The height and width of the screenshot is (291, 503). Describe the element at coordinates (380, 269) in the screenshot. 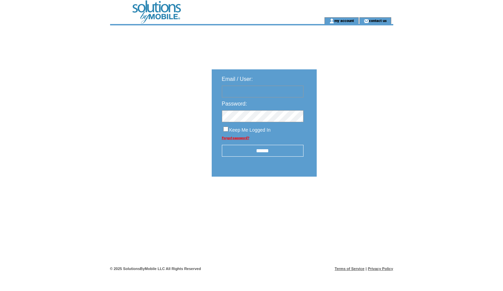

I see `a: Privacy Policy` at that location.